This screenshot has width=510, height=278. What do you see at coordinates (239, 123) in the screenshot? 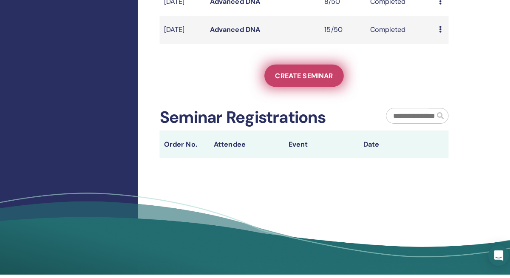
I see `h2: Seminar Registrations` at bounding box center [239, 123].